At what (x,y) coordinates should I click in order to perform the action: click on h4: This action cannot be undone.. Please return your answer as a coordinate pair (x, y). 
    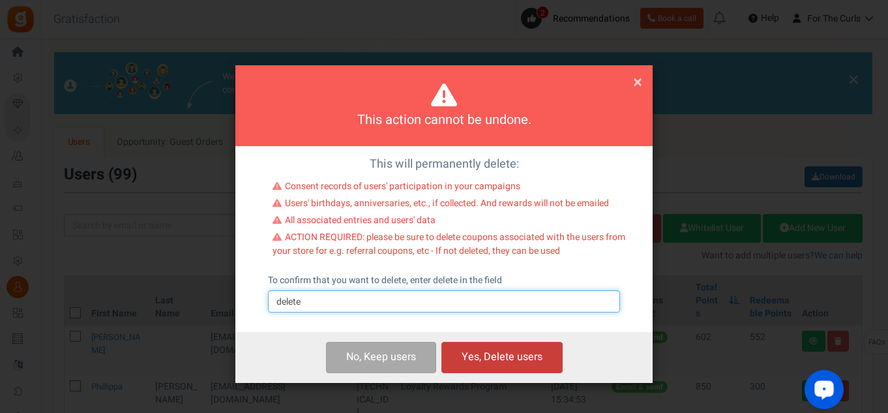
    Looking at the image, I should click on (444, 120).